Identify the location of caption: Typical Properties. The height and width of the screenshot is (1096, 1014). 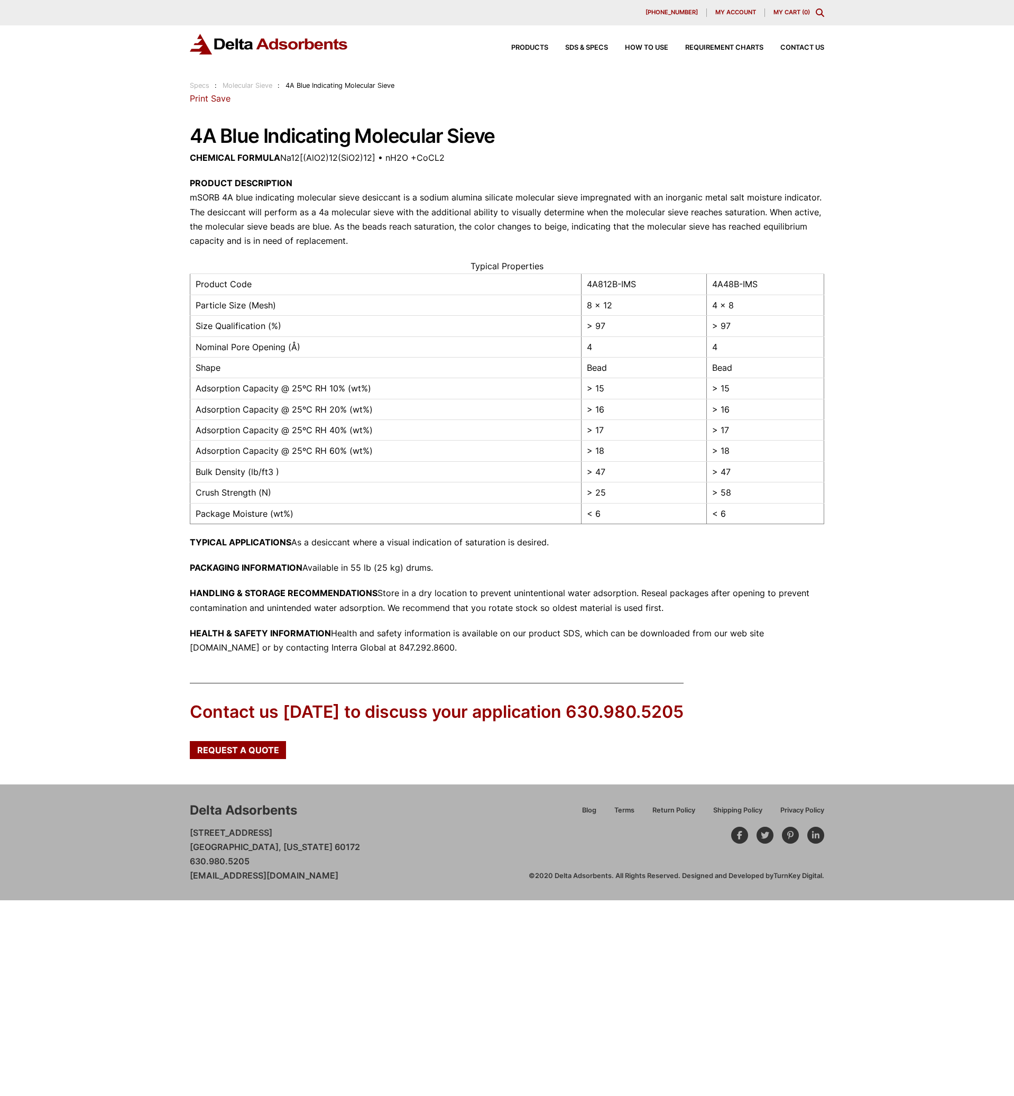
(507, 266).